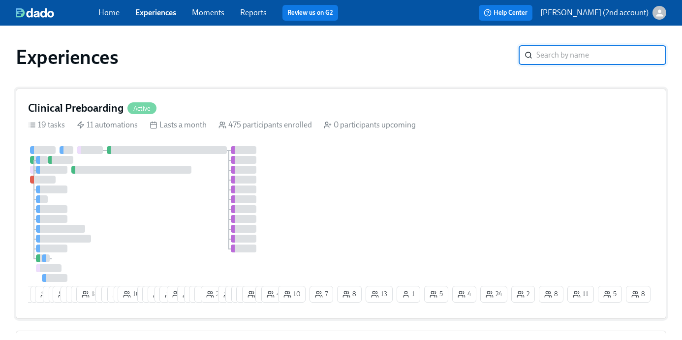 Image resolution: width=682 pixels, height=340 pixels. I want to click on h4: Clinical Preboarding, so click(76, 108).